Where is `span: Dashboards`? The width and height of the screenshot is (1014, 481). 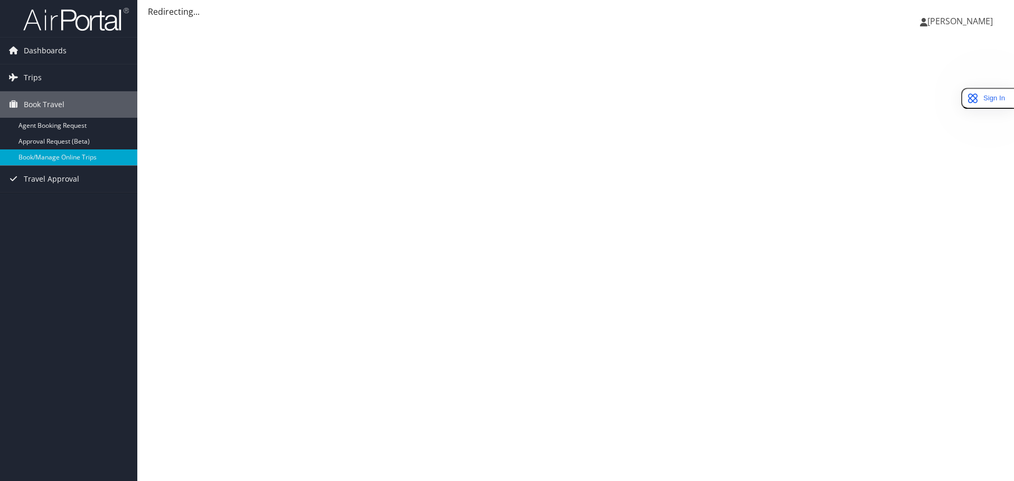
span: Dashboards is located at coordinates (45, 51).